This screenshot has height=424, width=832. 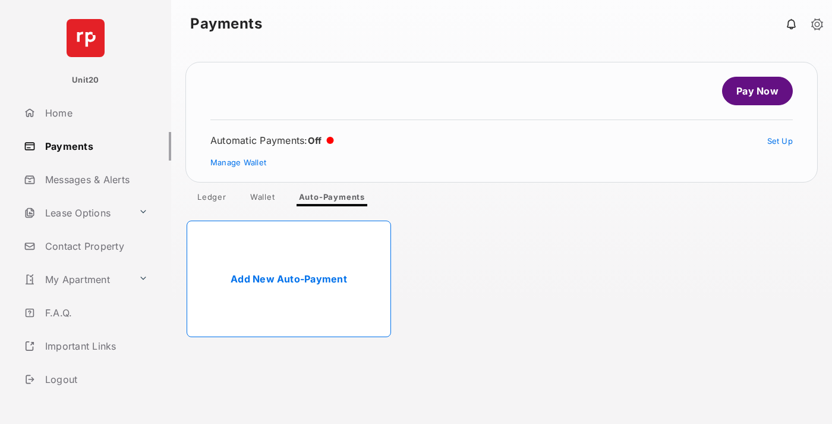 I want to click on a: Home, so click(x=95, y=113).